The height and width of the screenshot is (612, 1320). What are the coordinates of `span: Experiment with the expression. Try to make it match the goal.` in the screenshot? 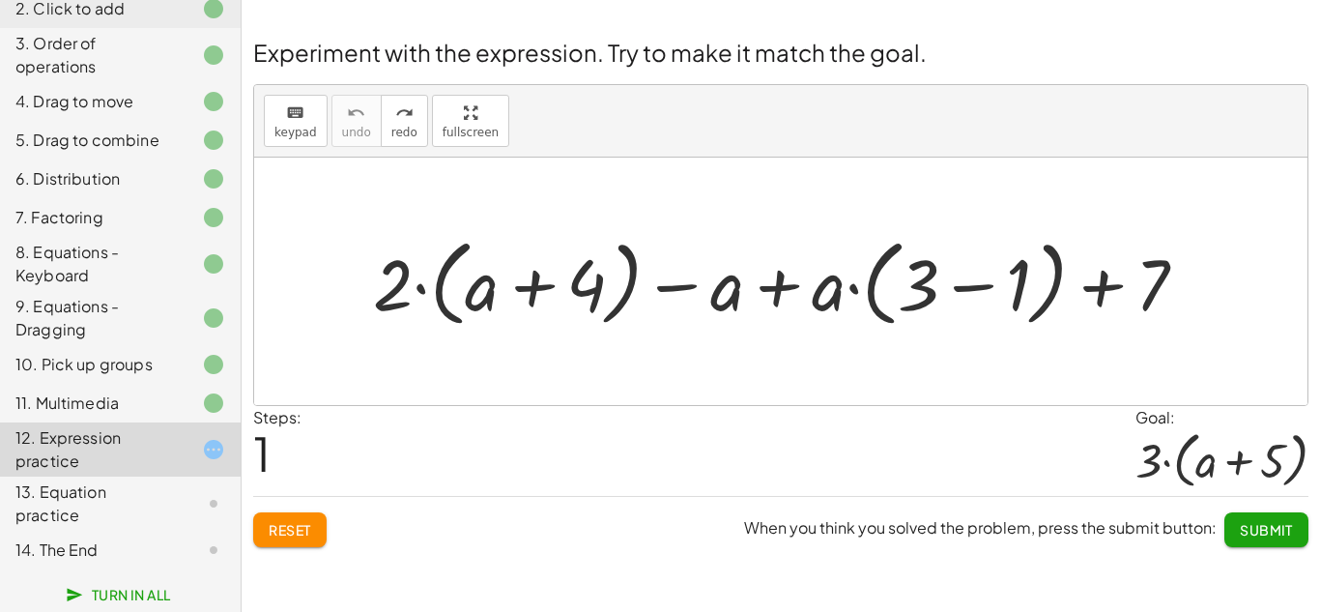 It's located at (589, 52).